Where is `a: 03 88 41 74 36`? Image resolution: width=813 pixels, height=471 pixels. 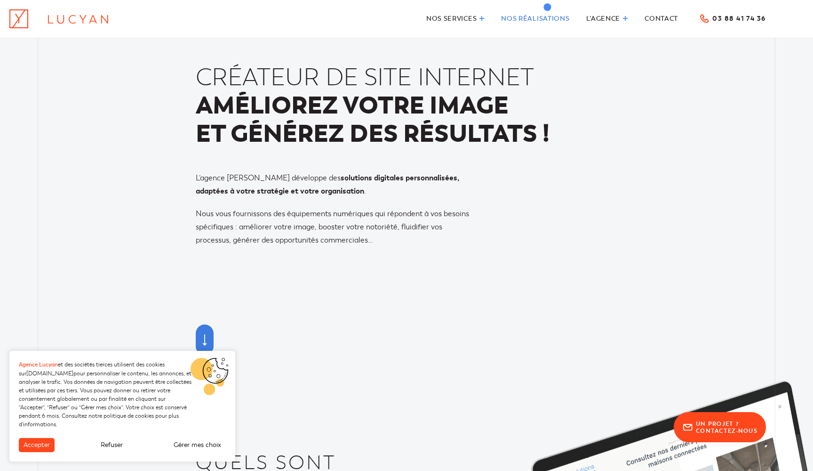 a: 03 88 41 74 36 is located at coordinates (732, 18).